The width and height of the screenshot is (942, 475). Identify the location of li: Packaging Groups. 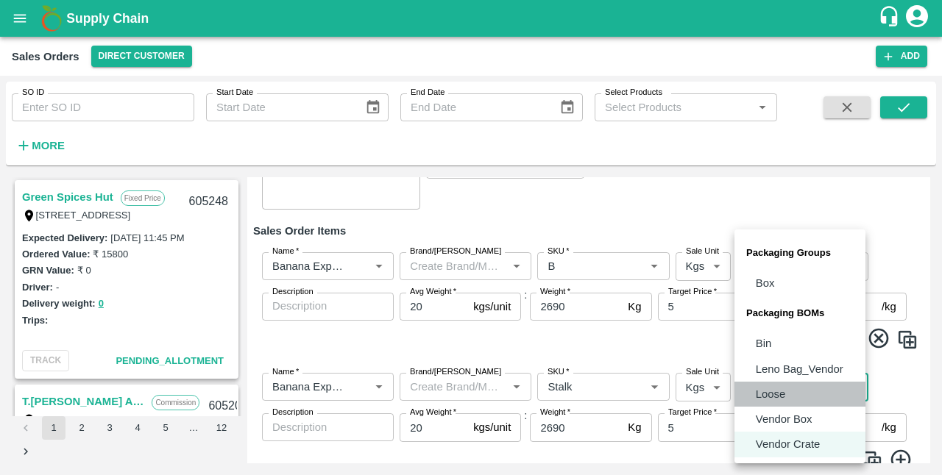
(800, 253).